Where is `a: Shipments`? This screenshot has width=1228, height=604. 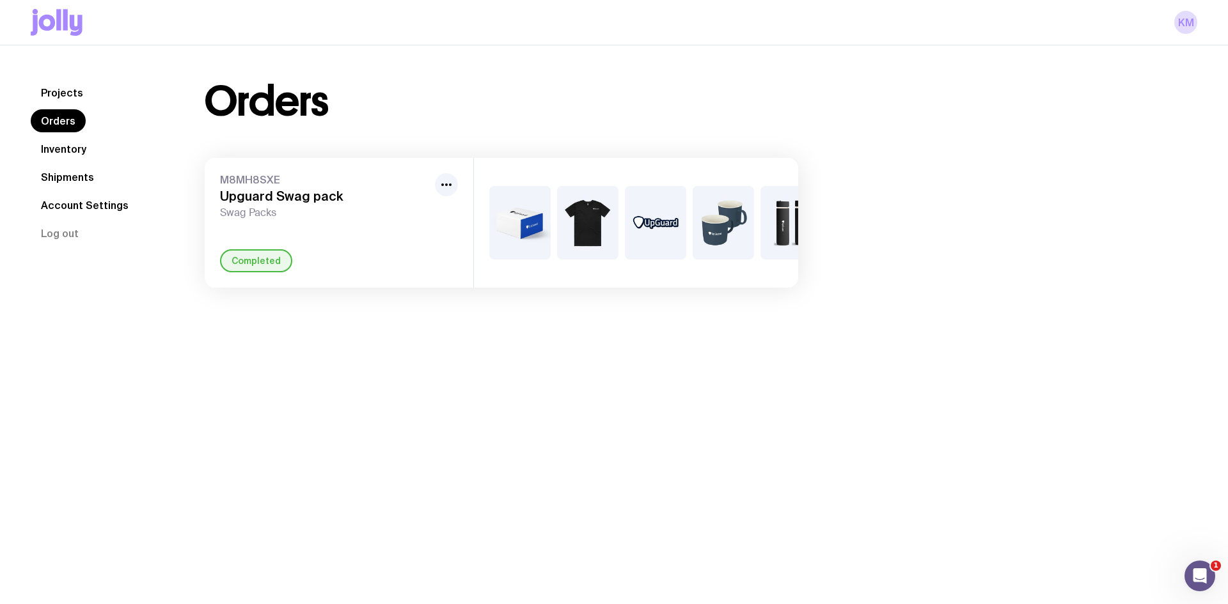
a: Shipments is located at coordinates (67, 177).